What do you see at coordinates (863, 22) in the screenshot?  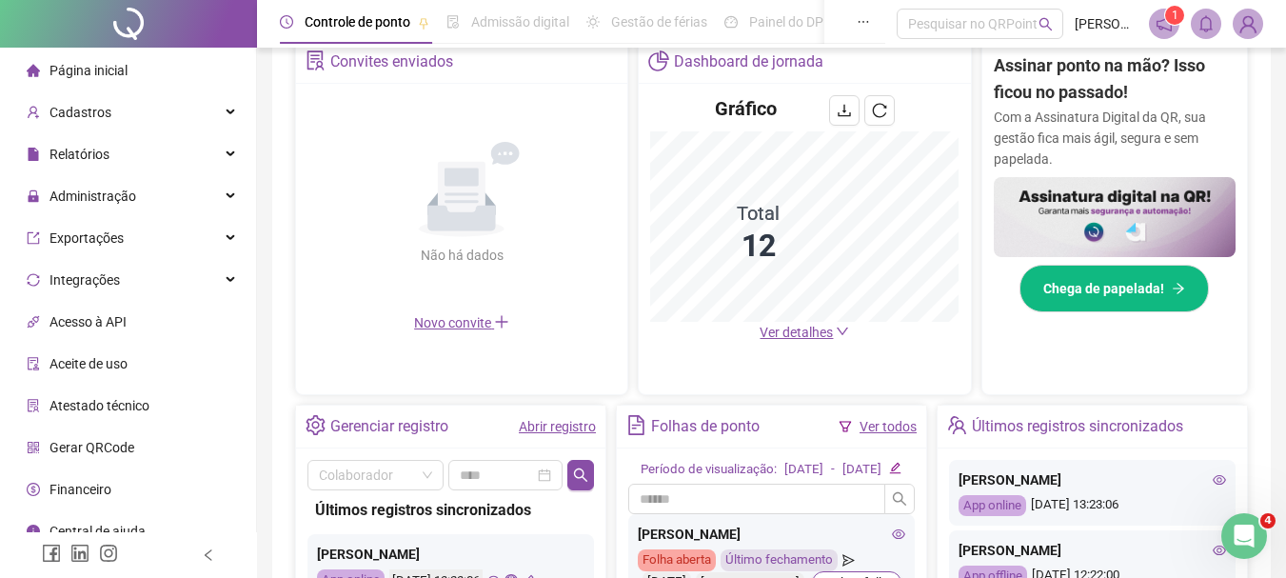 I see `span: ellipsis` at bounding box center [863, 22].